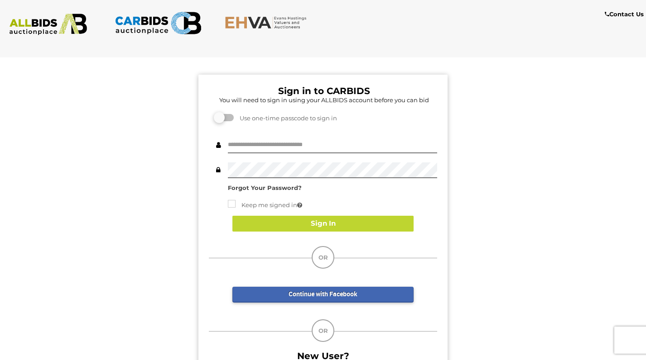 The width and height of the screenshot is (646, 360). I want to click on h5: You will need to sign in using your ALLBIDS account before you can bid, so click(324, 100).